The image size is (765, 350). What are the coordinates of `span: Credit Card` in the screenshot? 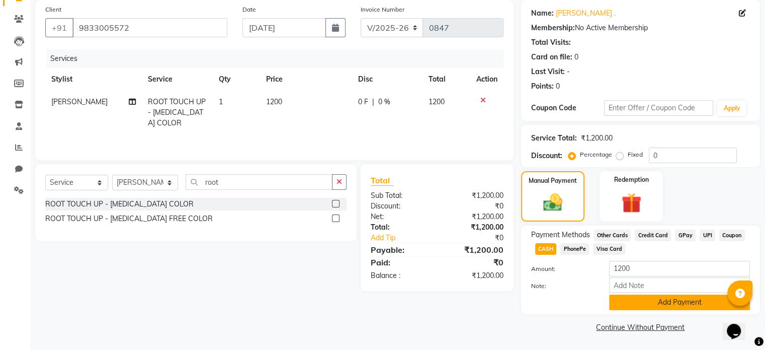 It's located at (653, 235).